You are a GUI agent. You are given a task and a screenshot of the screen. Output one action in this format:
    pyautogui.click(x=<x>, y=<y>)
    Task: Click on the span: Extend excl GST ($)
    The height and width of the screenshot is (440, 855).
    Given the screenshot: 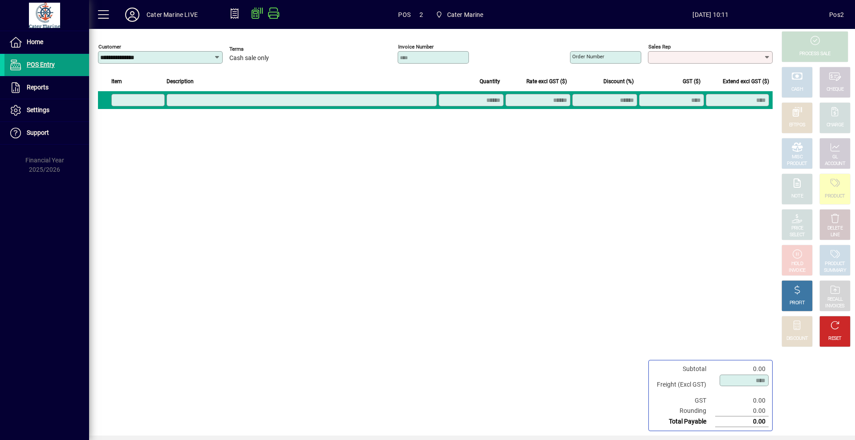 What is the action you would take?
    pyautogui.click(x=746, y=81)
    